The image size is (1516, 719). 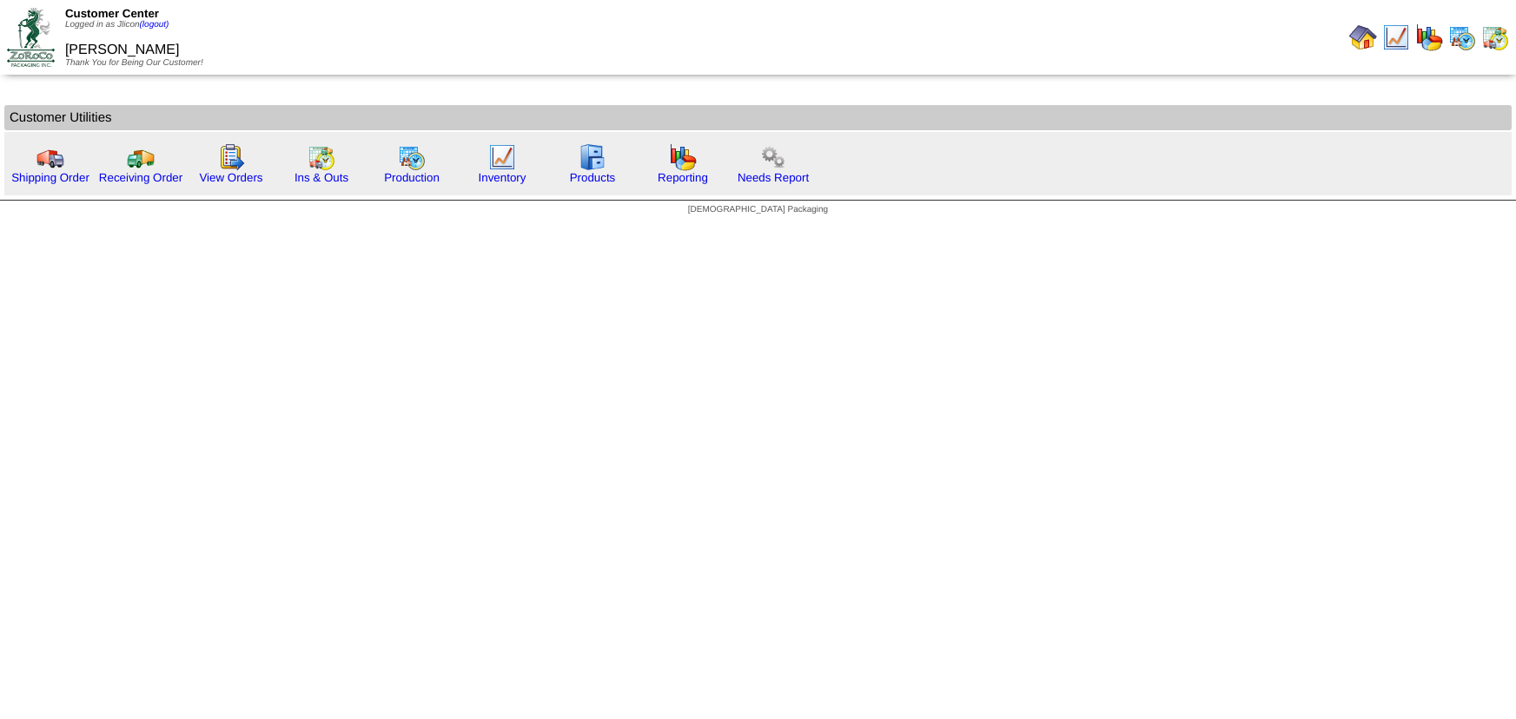 I want to click on a: Receiving Order, so click(x=141, y=177).